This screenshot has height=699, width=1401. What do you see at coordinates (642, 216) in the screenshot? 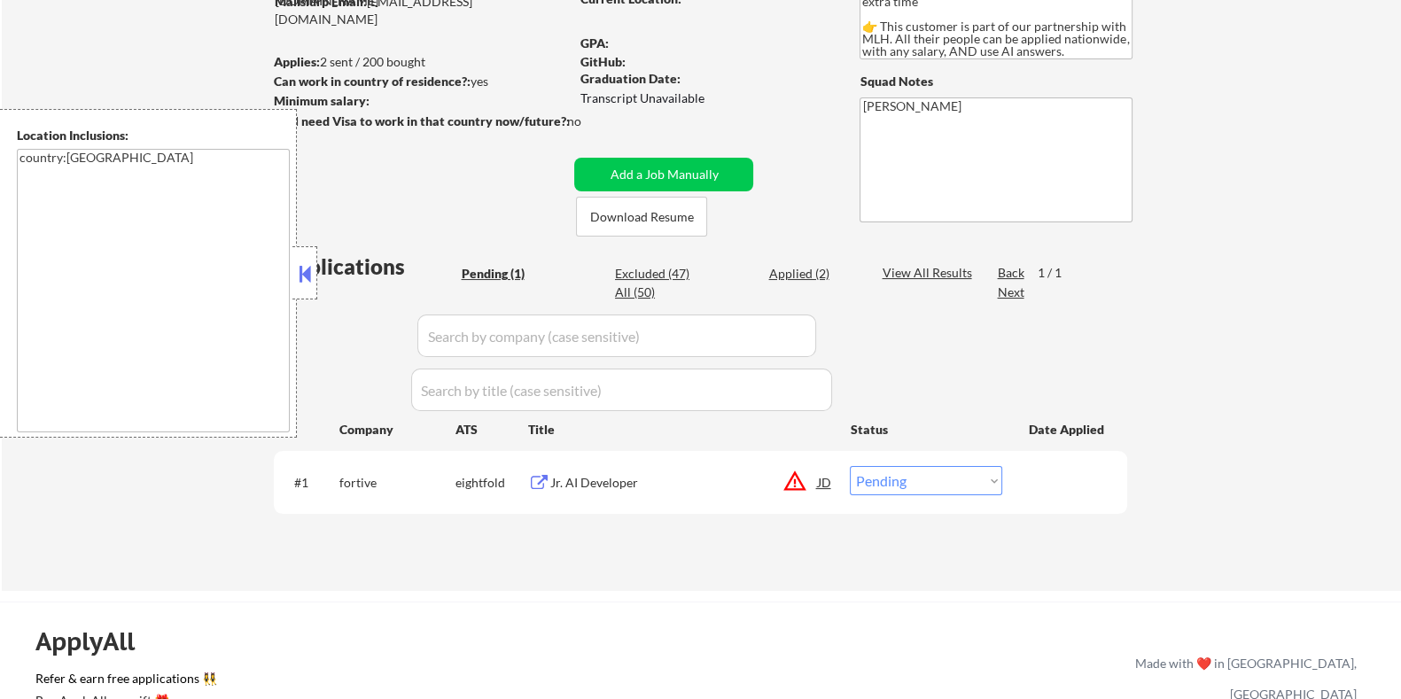
I see `button: Download Resume` at bounding box center [642, 216].